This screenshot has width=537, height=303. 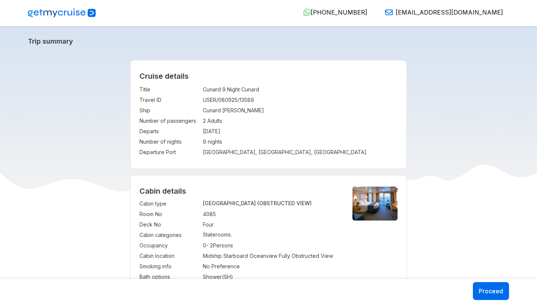 I want to click on img: WhatsApp, so click(x=307, y=12).